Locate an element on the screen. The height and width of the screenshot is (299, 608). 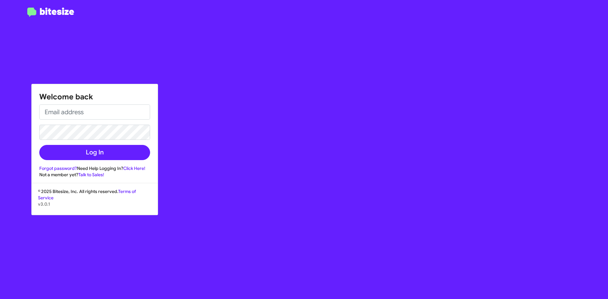
button: Log In is located at coordinates (95, 153).